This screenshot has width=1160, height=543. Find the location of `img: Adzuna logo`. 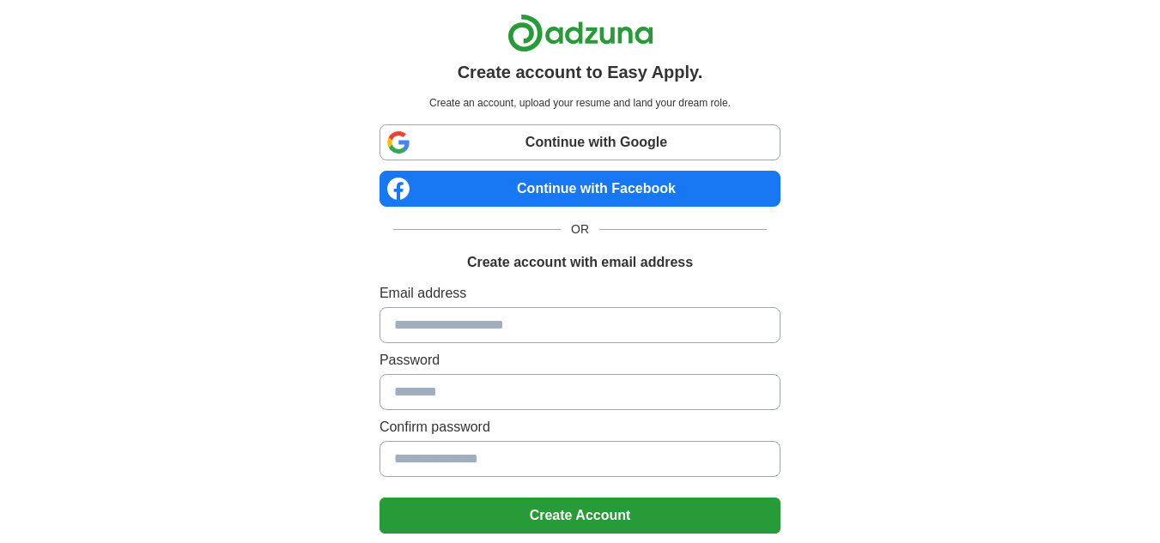

img: Adzuna logo is located at coordinates (580, 33).